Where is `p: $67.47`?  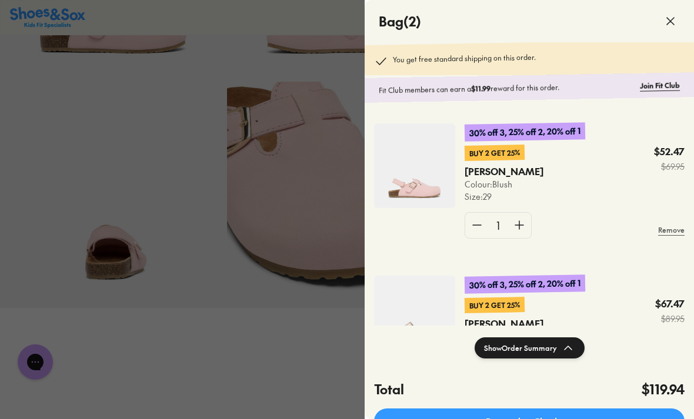
p: $67.47 is located at coordinates (669, 304).